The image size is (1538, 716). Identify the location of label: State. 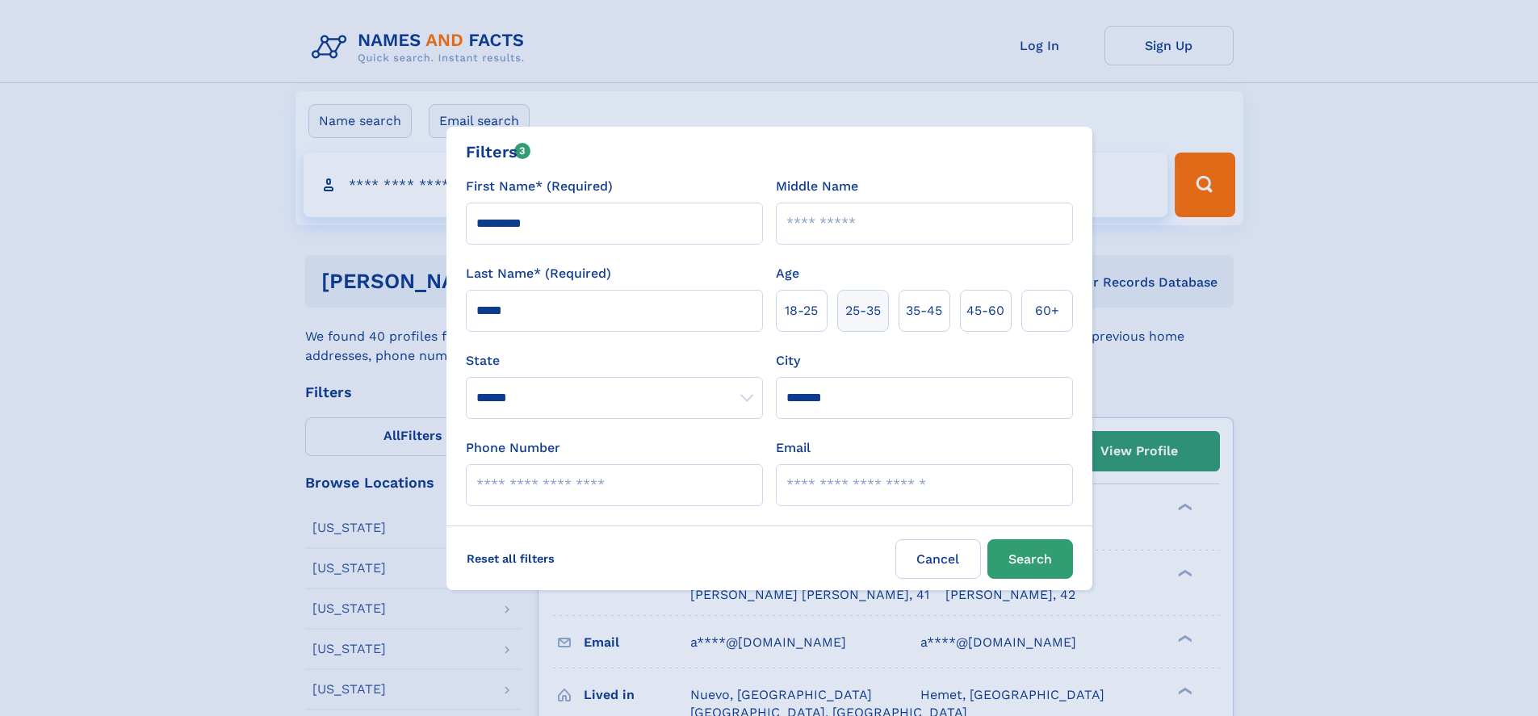
(614, 361).